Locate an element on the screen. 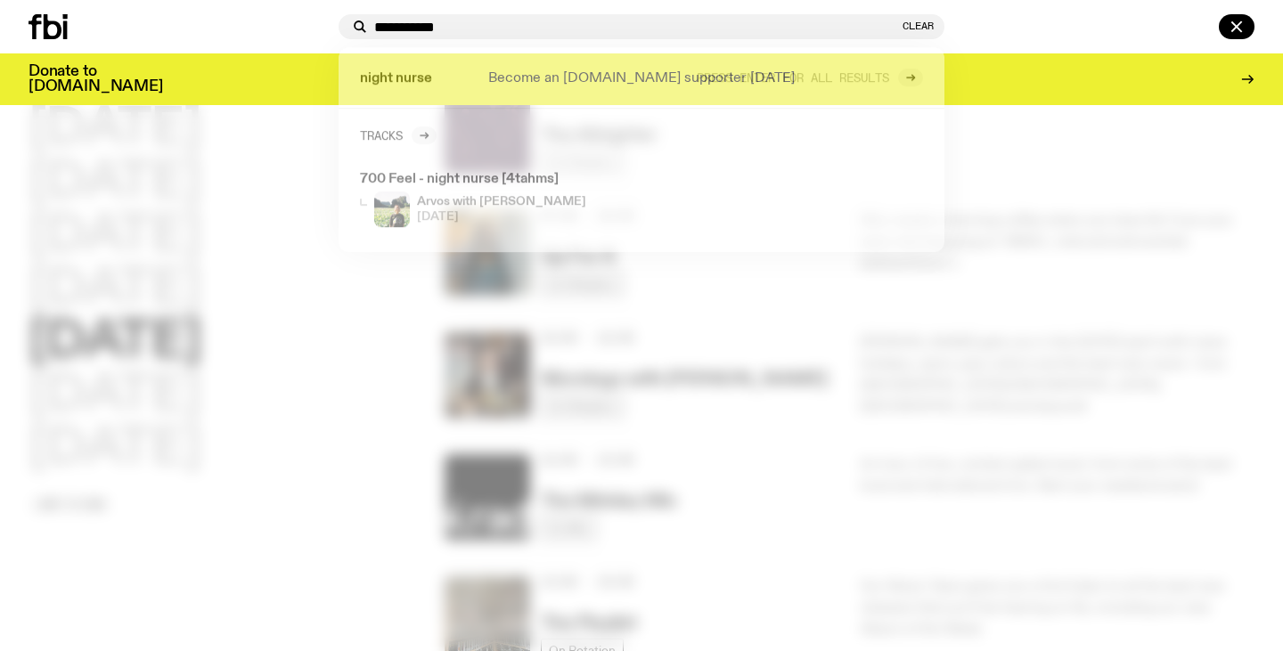 This screenshot has height=651, width=1283. a: Press enter for all results is located at coordinates (810, 78).